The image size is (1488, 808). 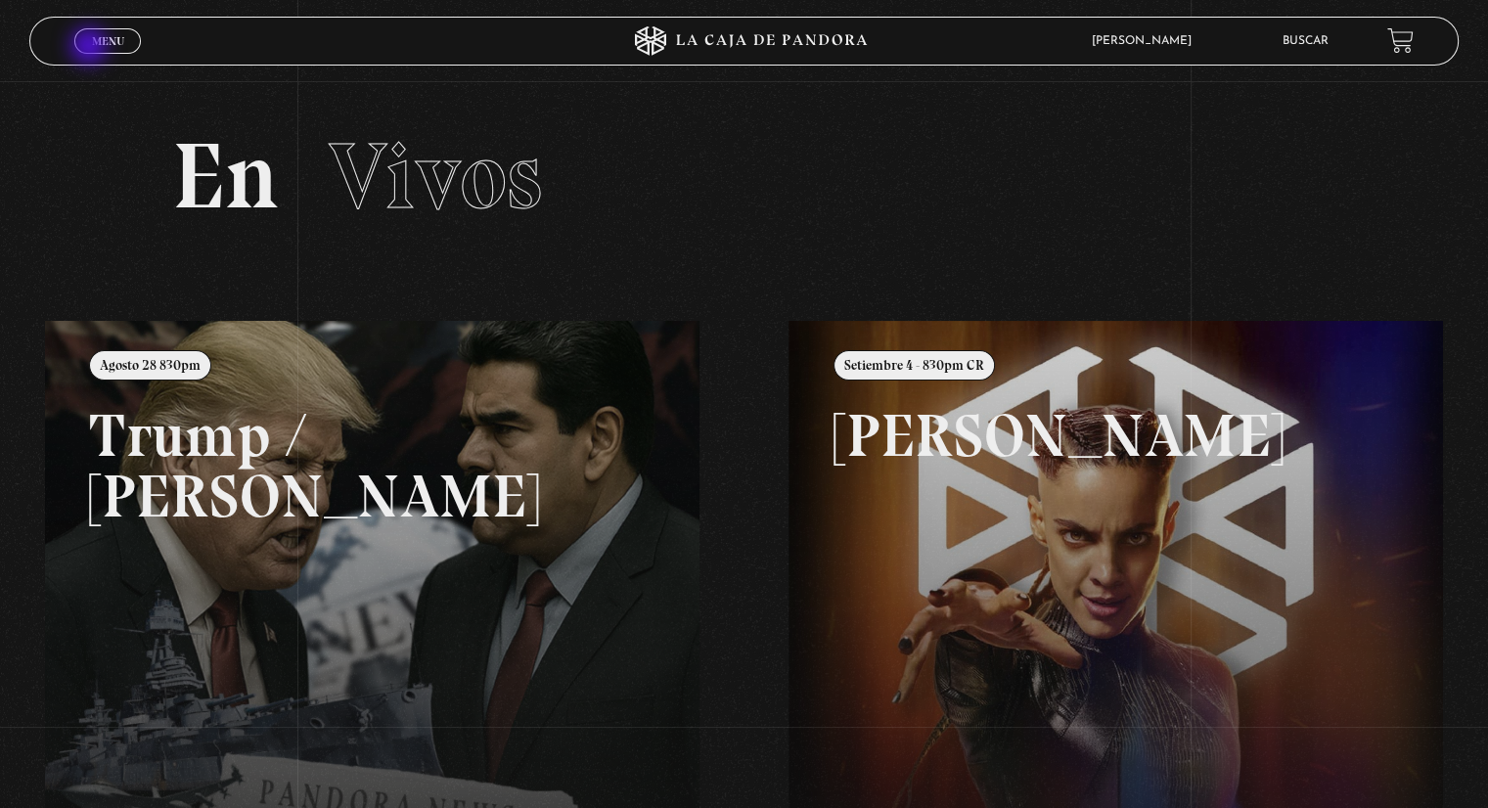 I want to click on span: Vivos, so click(x=435, y=176).